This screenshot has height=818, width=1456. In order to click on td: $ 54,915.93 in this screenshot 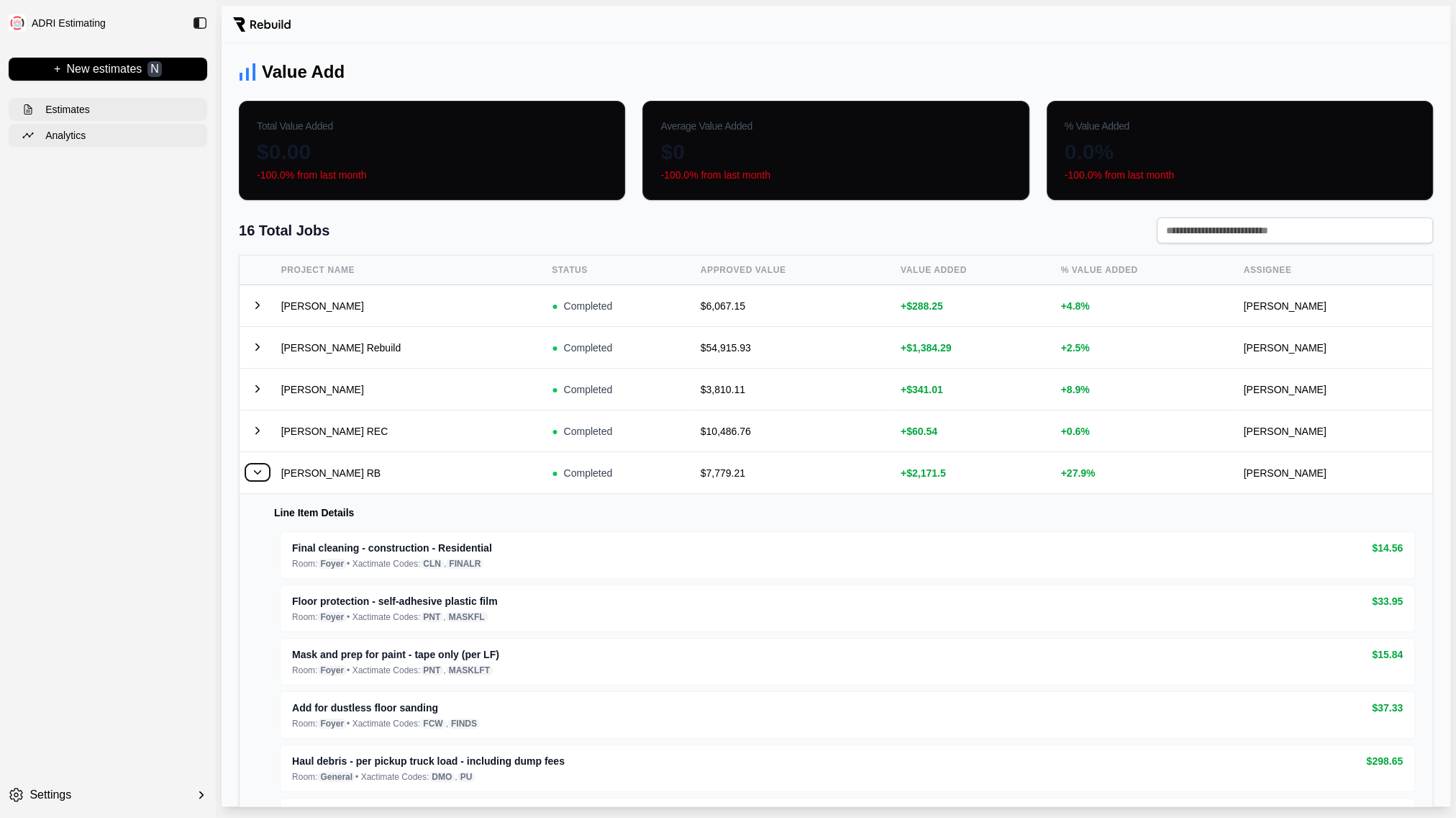, I will do `click(795, 348)`.